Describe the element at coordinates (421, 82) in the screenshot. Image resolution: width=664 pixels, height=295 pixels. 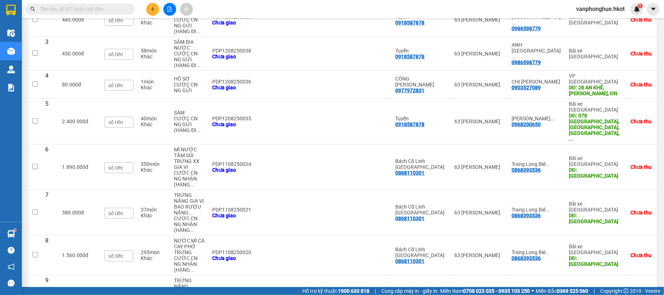
I see `div: CÔNG TY LONG VÂN` at that location.